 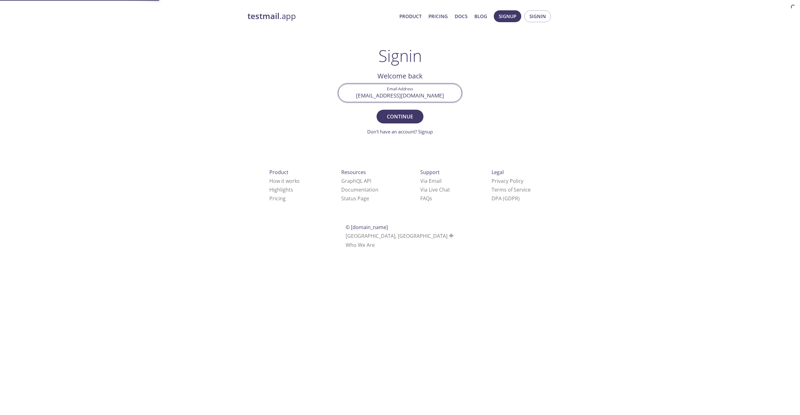 What do you see at coordinates (360, 190) in the screenshot?
I see `a: Documentation` at bounding box center [360, 190].